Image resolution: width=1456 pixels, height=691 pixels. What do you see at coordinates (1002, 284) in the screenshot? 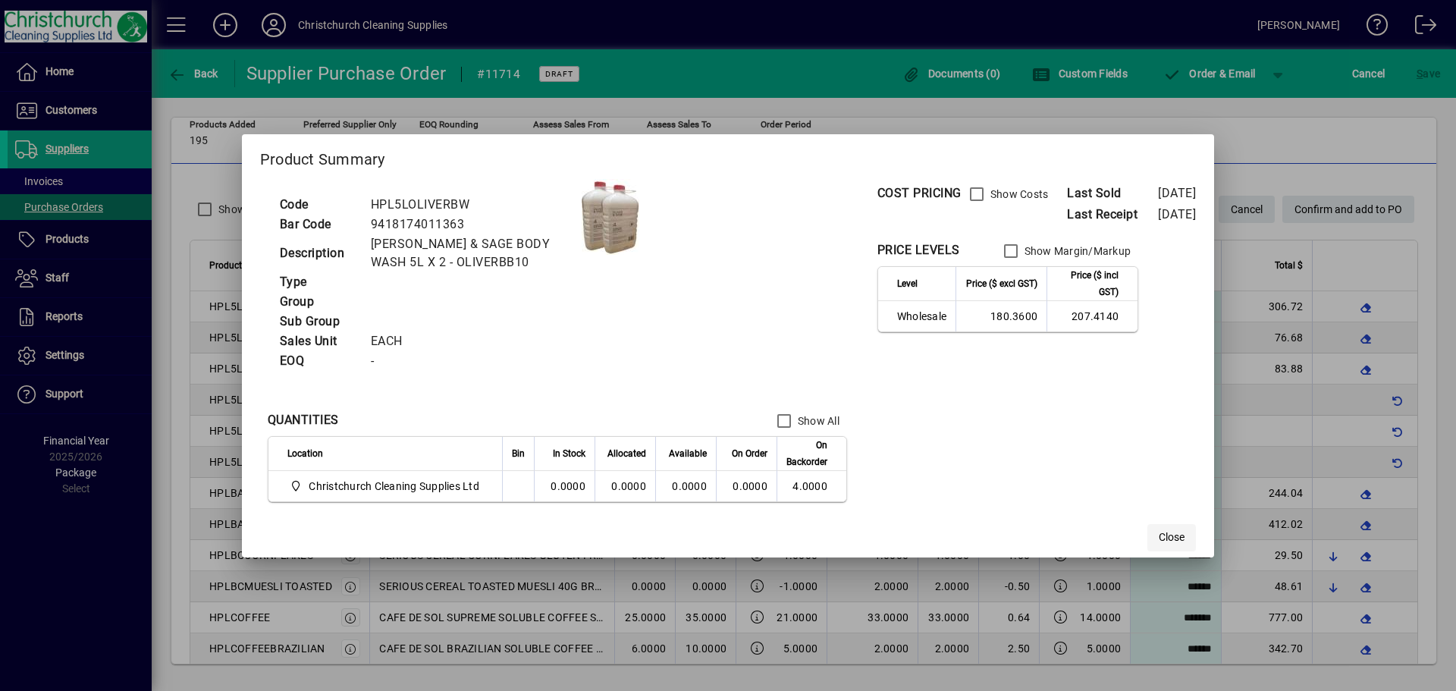
I see `span: Price ($ excl GST)` at bounding box center [1002, 284].